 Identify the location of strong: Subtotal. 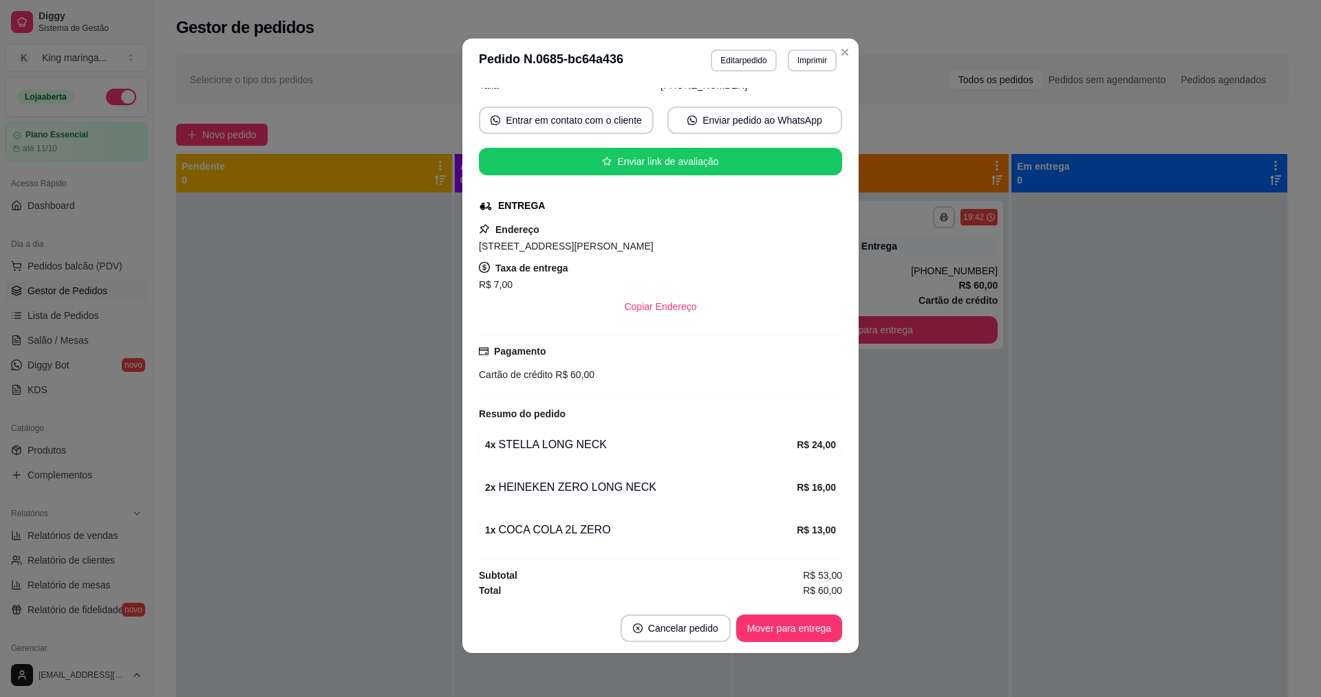
(498, 576).